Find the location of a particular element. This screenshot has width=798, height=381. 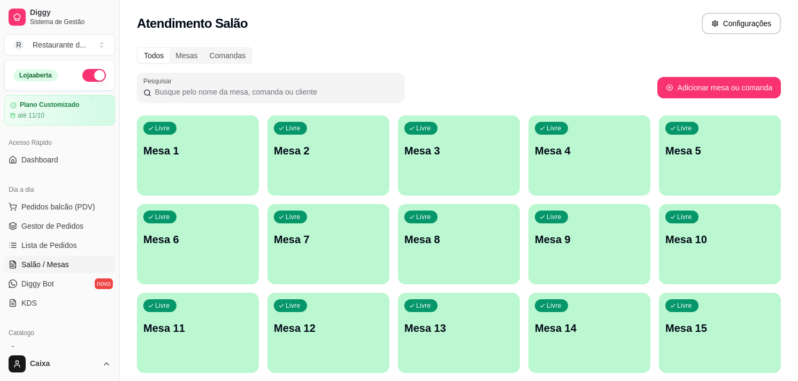

p: Mesa 8 is located at coordinates (459, 240).